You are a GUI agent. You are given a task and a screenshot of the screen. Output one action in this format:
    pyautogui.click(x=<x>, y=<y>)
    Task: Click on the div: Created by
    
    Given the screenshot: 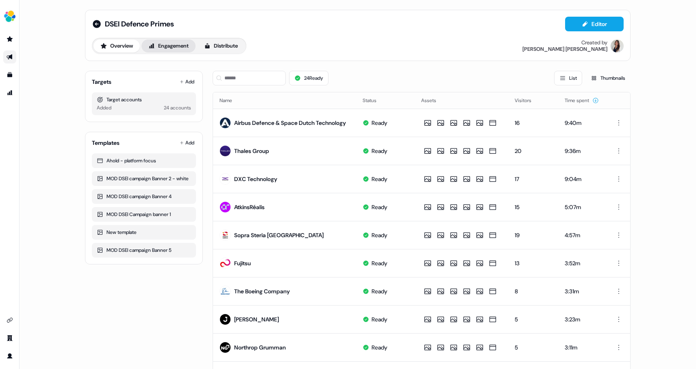 What is the action you would take?
    pyautogui.click(x=595, y=43)
    